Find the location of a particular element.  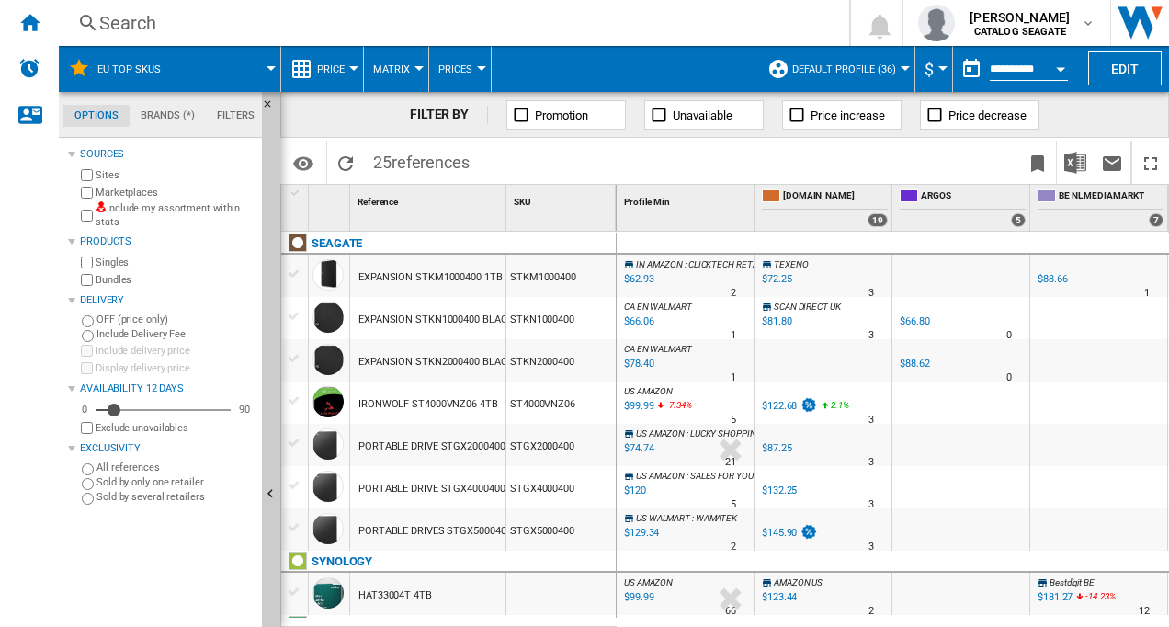

div: 19 offers sold by AMAZON.CO.UK is located at coordinates (878, 220).